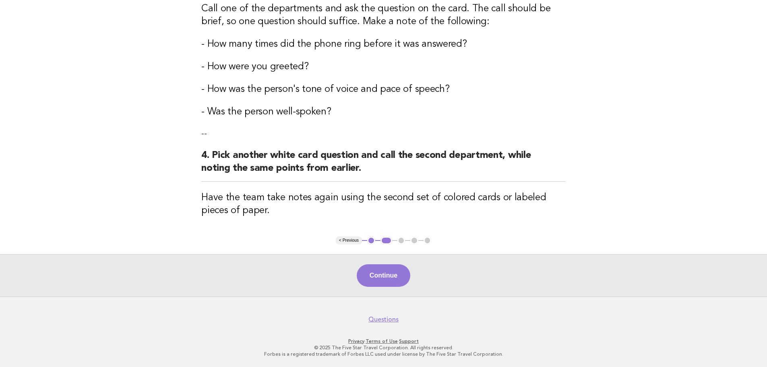 This screenshot has height=367, width=767. What do you see at coordinates (356, 341) in the screenshot?
I see `a: Privacy` at bounding box center [356, 341].